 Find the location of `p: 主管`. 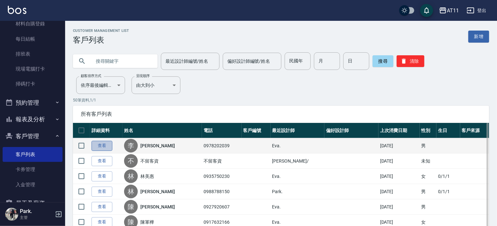

p: 主管 is located at coordinates (36, 218).